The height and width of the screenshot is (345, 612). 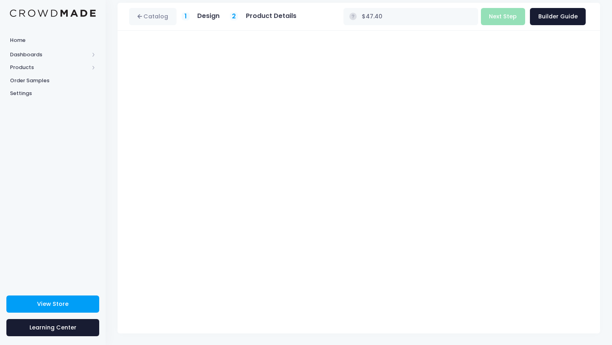 What do you see at coordinates (53, 93) in the screenshot?
I see `span: Settings` at bounding box center [53, 93].